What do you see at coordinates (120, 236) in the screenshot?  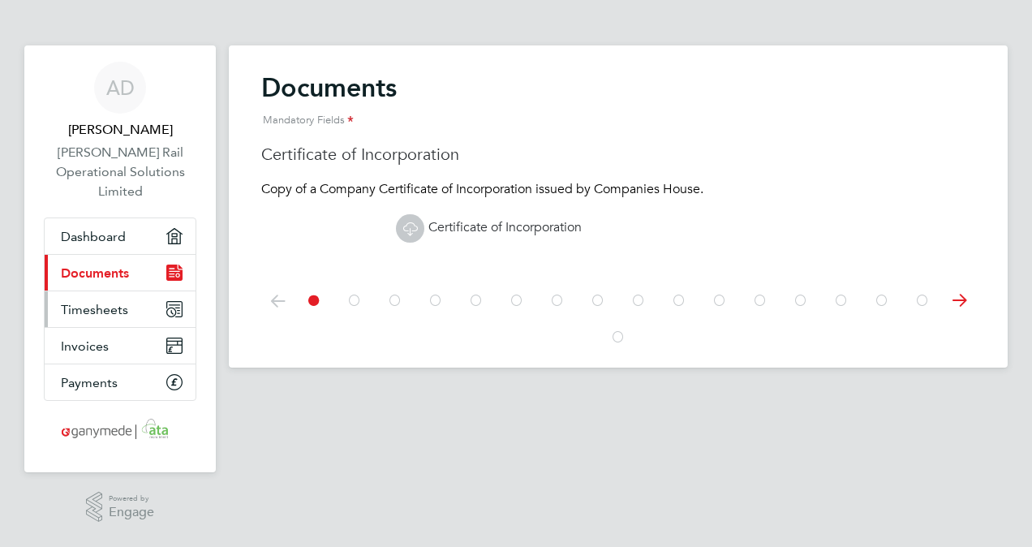 I see `a: Dashboard` at bounding box center [120, 236].